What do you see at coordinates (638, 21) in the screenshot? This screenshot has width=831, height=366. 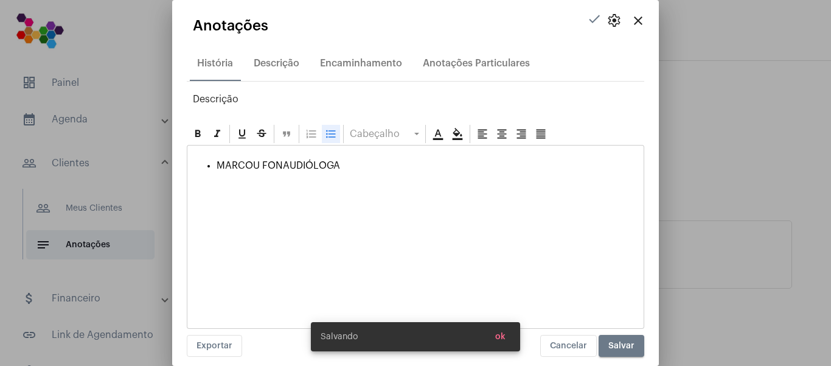 I see `mat-icon: close` at bounding box center [638, 21].